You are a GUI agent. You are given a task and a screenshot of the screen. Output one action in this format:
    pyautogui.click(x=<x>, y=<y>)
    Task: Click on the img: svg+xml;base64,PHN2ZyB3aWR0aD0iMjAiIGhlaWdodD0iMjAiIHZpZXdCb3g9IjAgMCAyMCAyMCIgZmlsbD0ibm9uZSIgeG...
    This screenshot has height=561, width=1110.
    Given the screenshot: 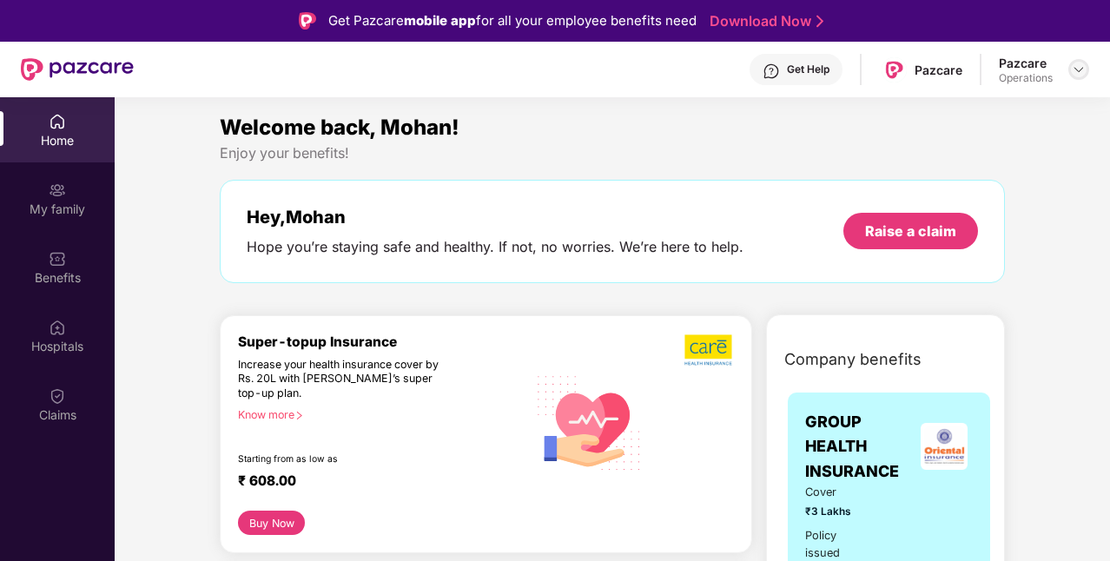 What is the action you would take?
    pyautogui.click(x=57, y=190)
    